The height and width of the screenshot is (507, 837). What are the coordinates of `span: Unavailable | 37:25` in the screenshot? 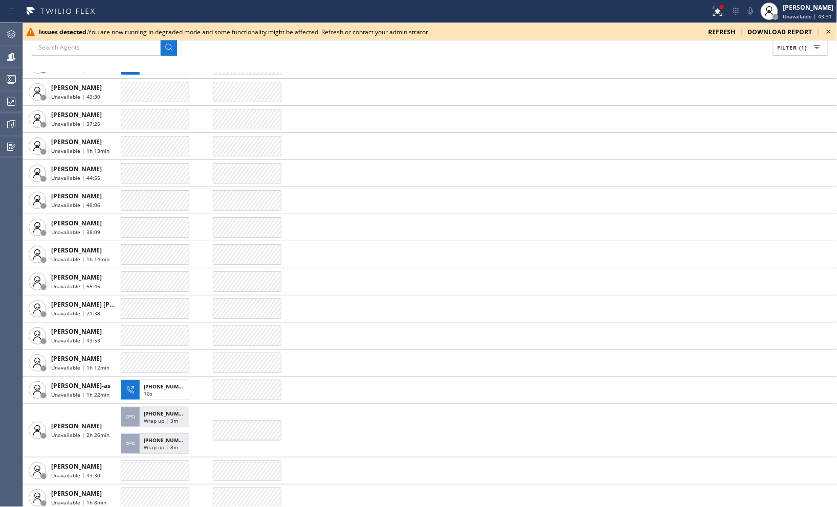 It's located at (76, 124).